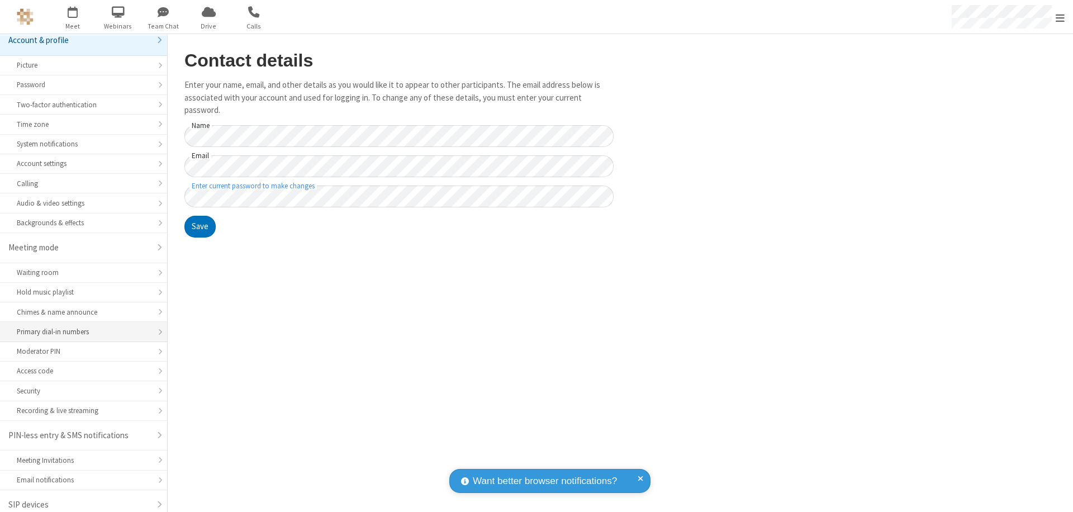 The height and width of the screenshot is (512, 1073). I want to click on img: QA Selenium DO NOT DELETE OR CHANGE, so click(25, 17).